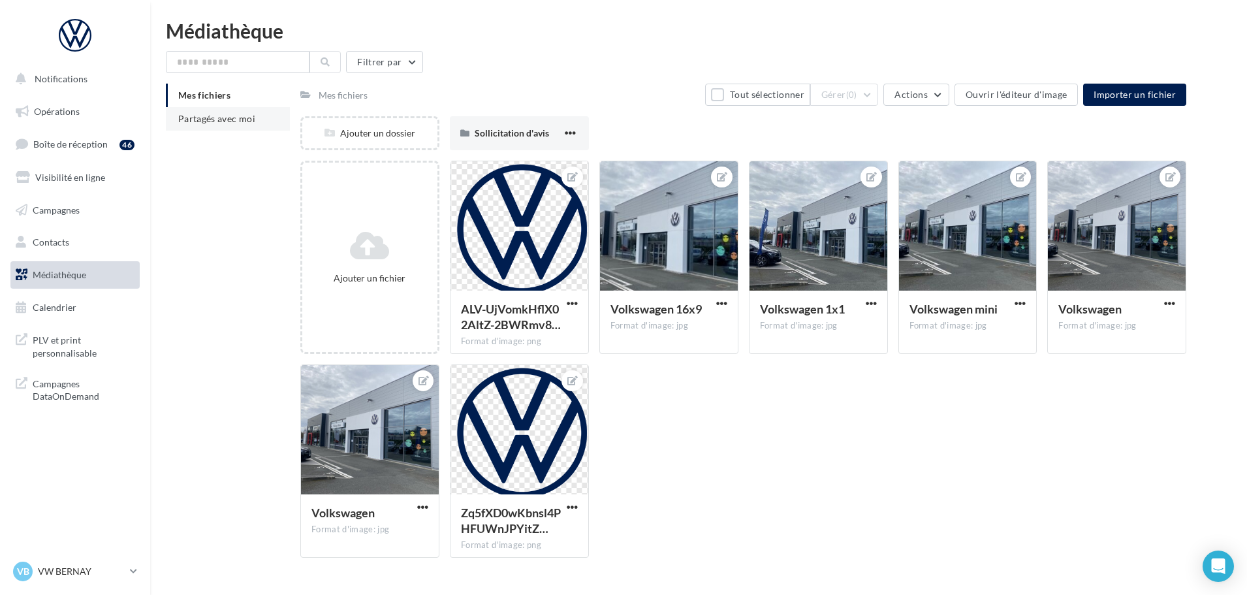 This screenshot has width=1247, height=595. Describe the element at coordinates (54, 307) in the screenshot. I see `span: Calendrier` at that location.